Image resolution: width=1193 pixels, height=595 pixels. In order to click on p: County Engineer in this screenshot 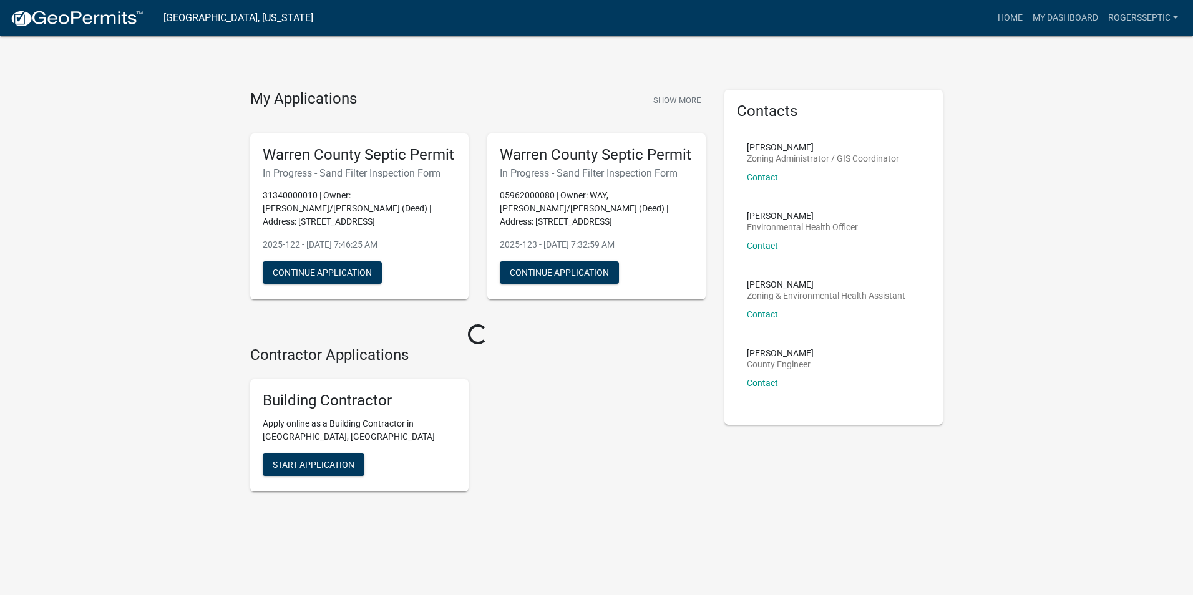, I will do `click(780, 364)`.